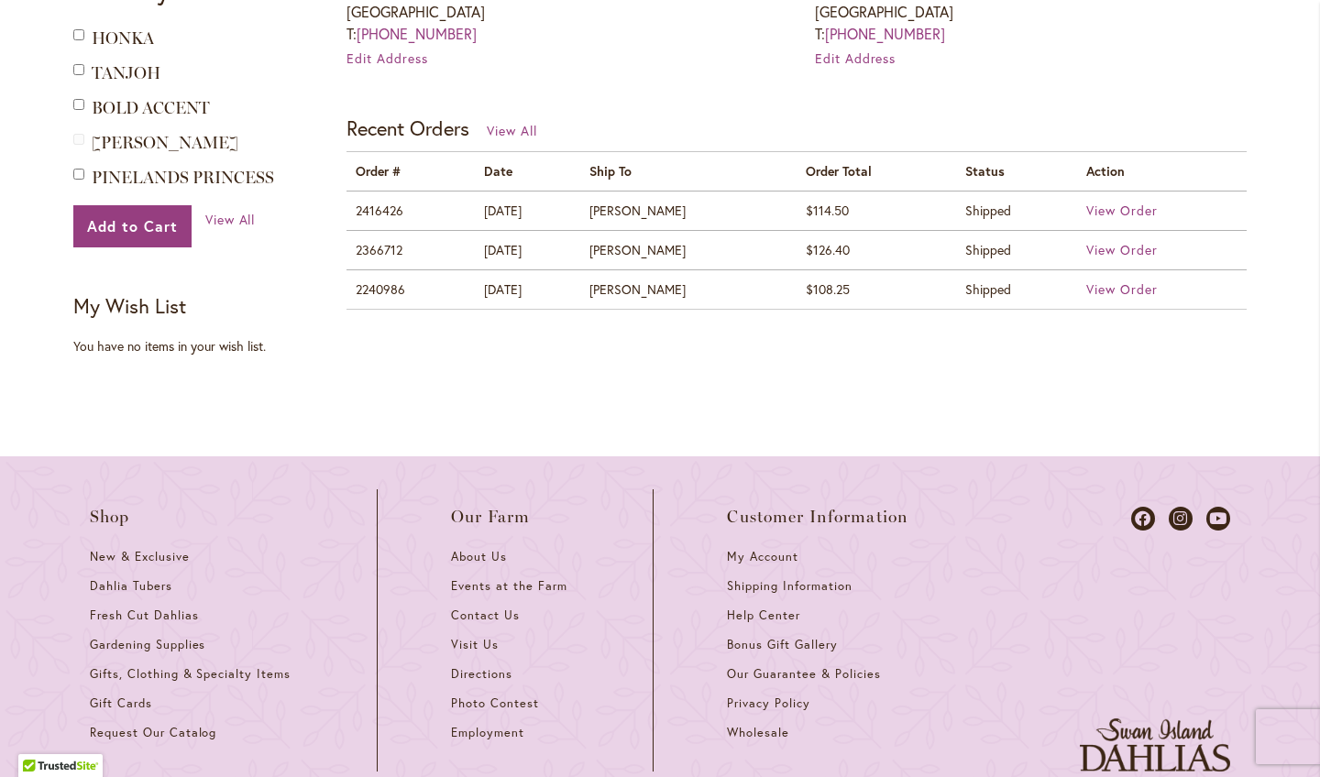  Describe the element at coordinates (1143, 519) in the screenshot. I see `a: Dahlias on Facebook` at that location.